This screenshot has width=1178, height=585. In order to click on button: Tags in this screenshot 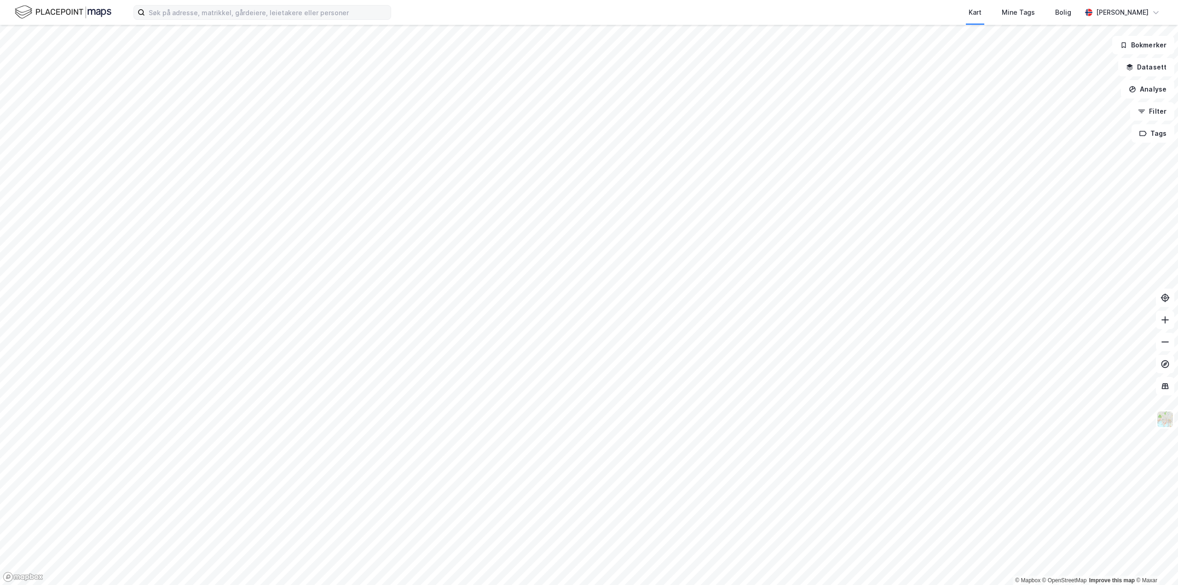, I will do `click(1153, 133)`.